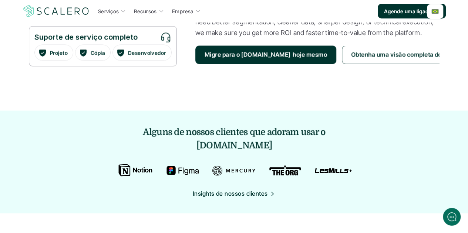  Describe the element at coordinates (74, 105) in the screenshot. I see `button: New conversation` at that location.